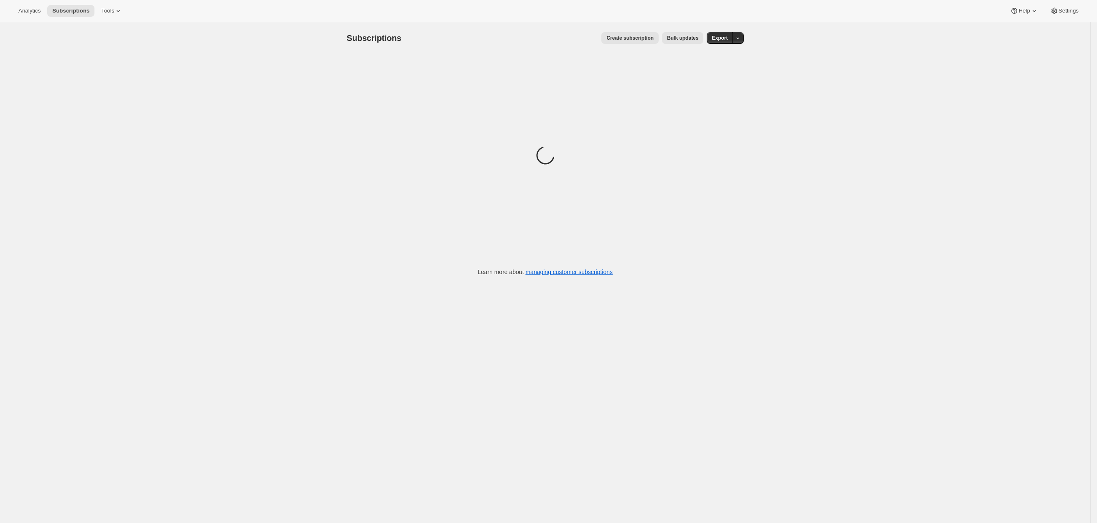 Image resolution: width=1097 pixels, height=523 pixels. What do you see at coordinates (71, 11) in the screenshot?
I see `button: Subscriptions` at bounding box center [71, 11].